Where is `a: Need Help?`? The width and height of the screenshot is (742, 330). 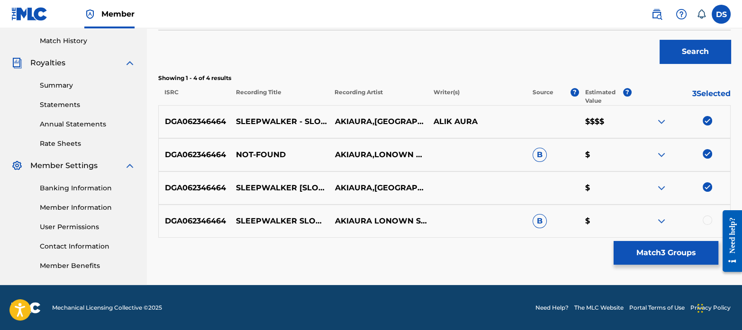
a: Need Help? is located at coordinates (552, 308).